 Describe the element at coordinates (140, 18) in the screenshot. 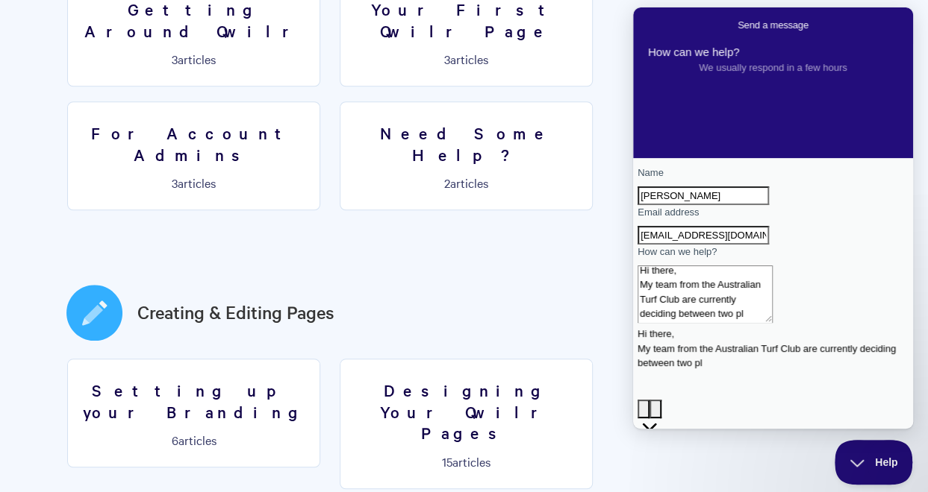

I see `span: Send a message` at that location.